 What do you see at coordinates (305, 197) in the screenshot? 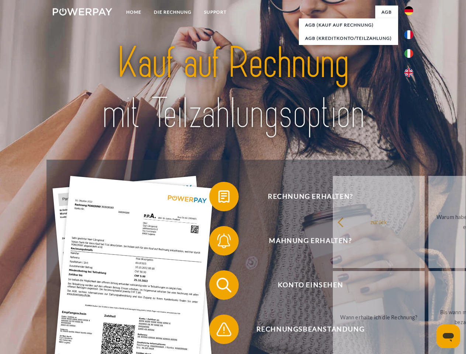
I see `a: Rechnung erhalten?` at bounding box center [305, 197].